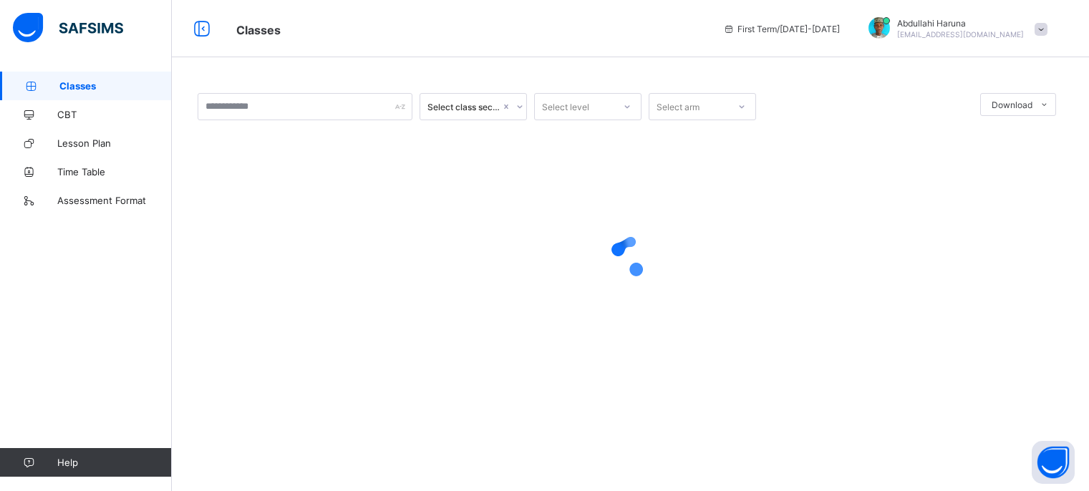 The width and height of the screenshot is (1089, 491). Describe the element at coordinates (114, 462) in the screenshot. I see `span: Help` at that location.